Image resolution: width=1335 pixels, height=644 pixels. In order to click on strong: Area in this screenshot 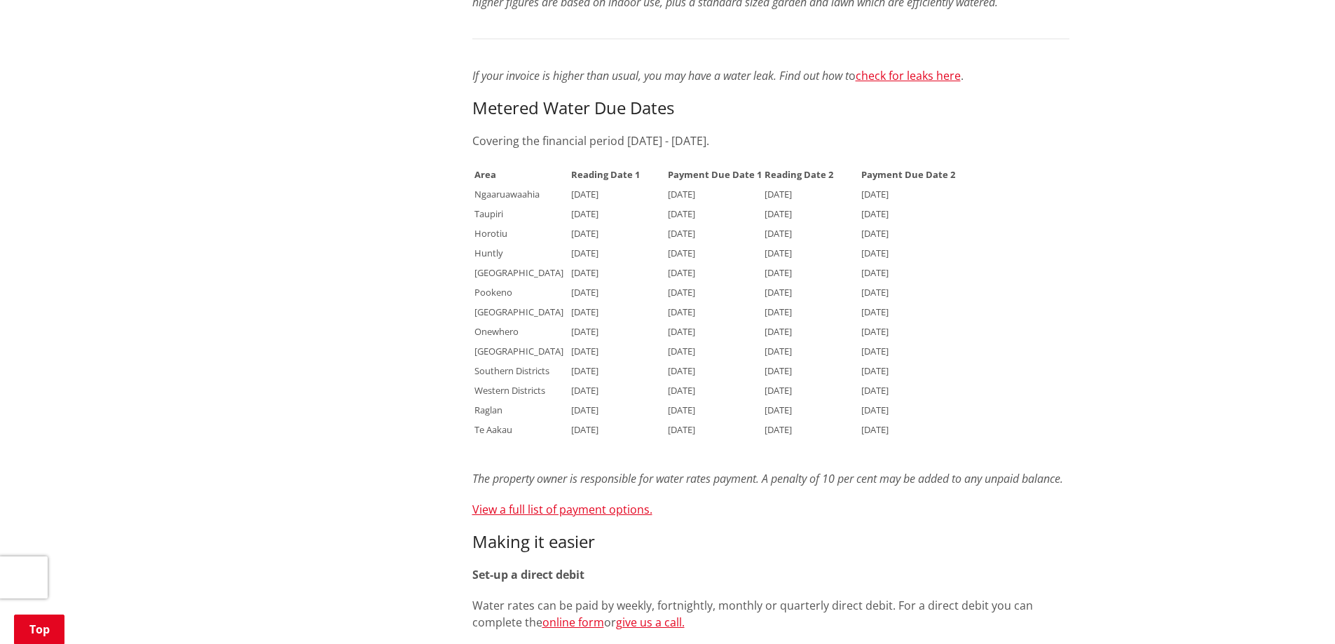, I will do `click(485, 174)`.